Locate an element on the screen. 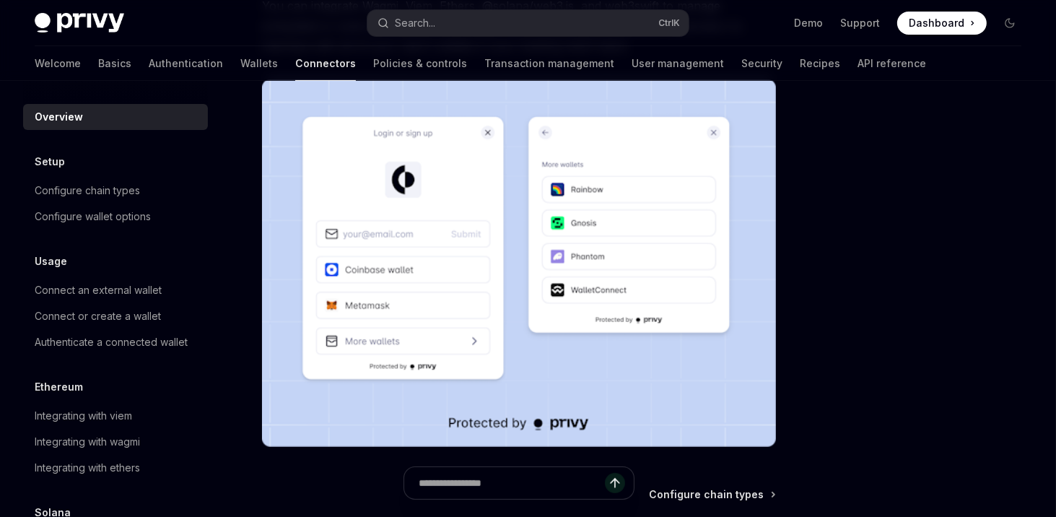  a: Recipes is located at coordinates (820, 64).